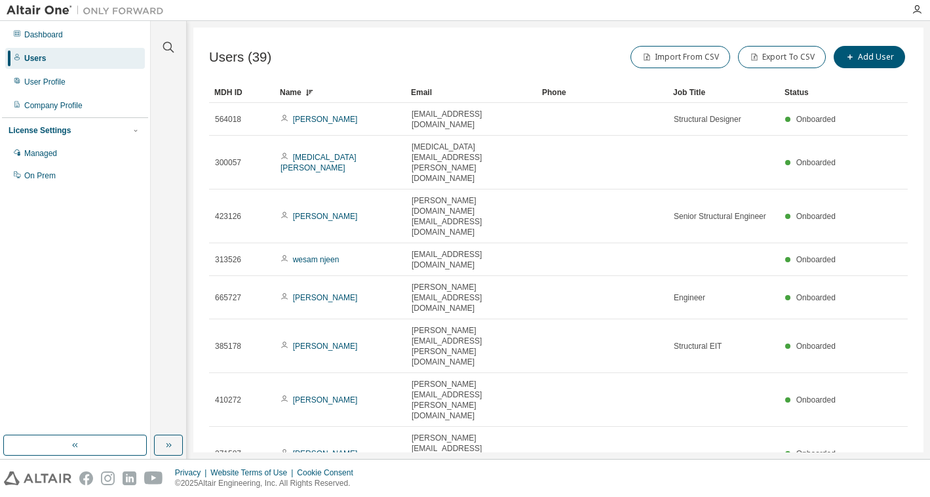  Describe the element at coordinates (228, 259) in the screenshot. I see `span: 313526` at that location.